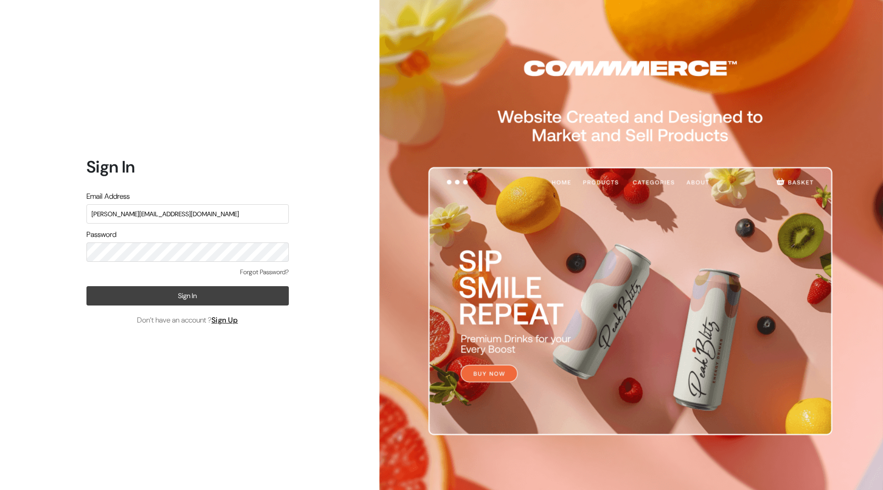  I want to click on a: Sign Up, so click(225, 320).